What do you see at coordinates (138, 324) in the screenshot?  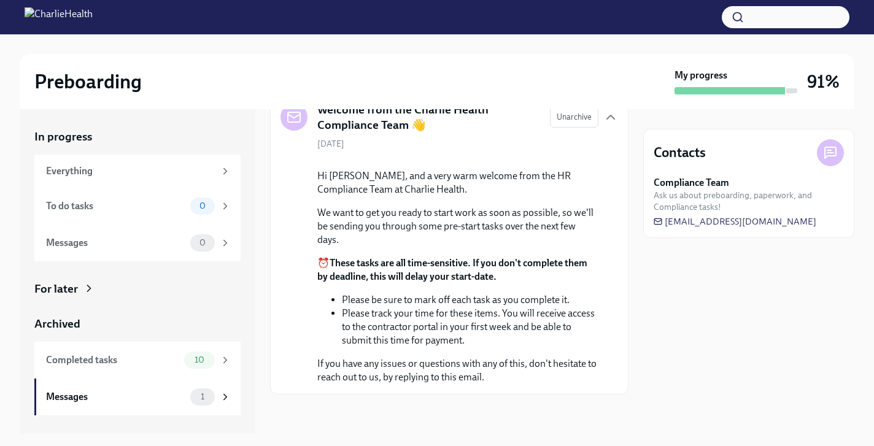 I see `a: Archived` at bounding box center [138, 324].